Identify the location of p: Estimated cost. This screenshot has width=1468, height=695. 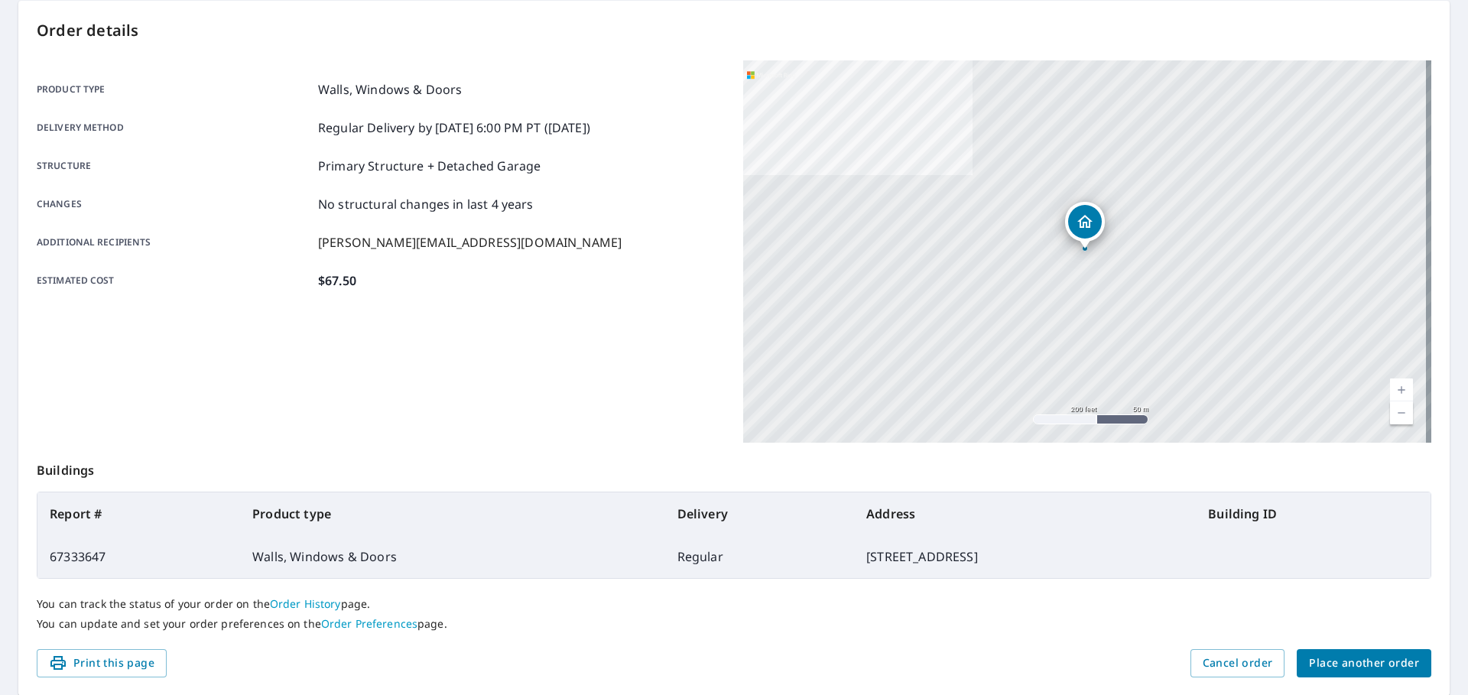
(174, 281).